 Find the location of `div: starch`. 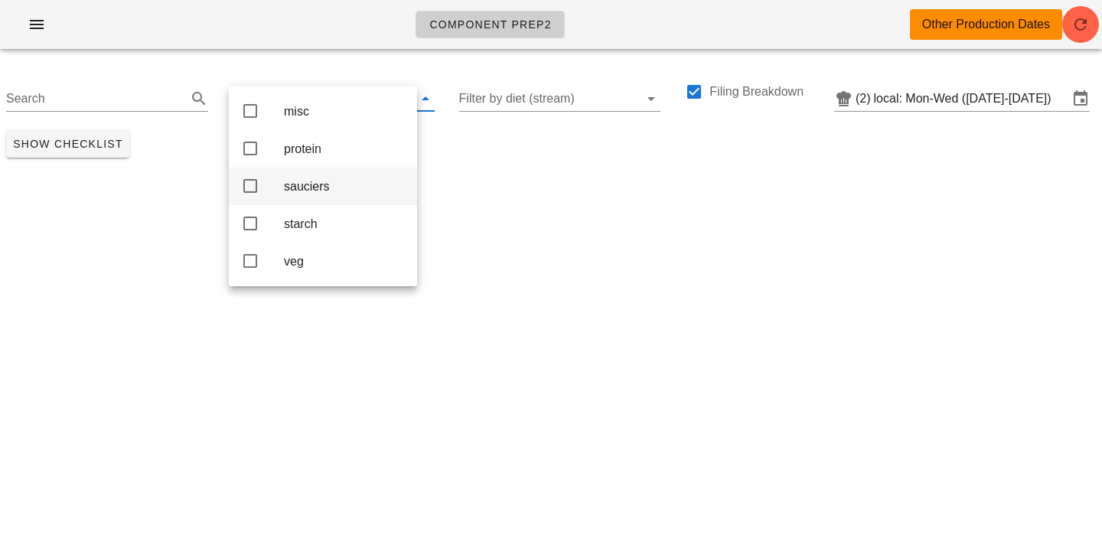

div: starch is located at coordinates (344, 224).